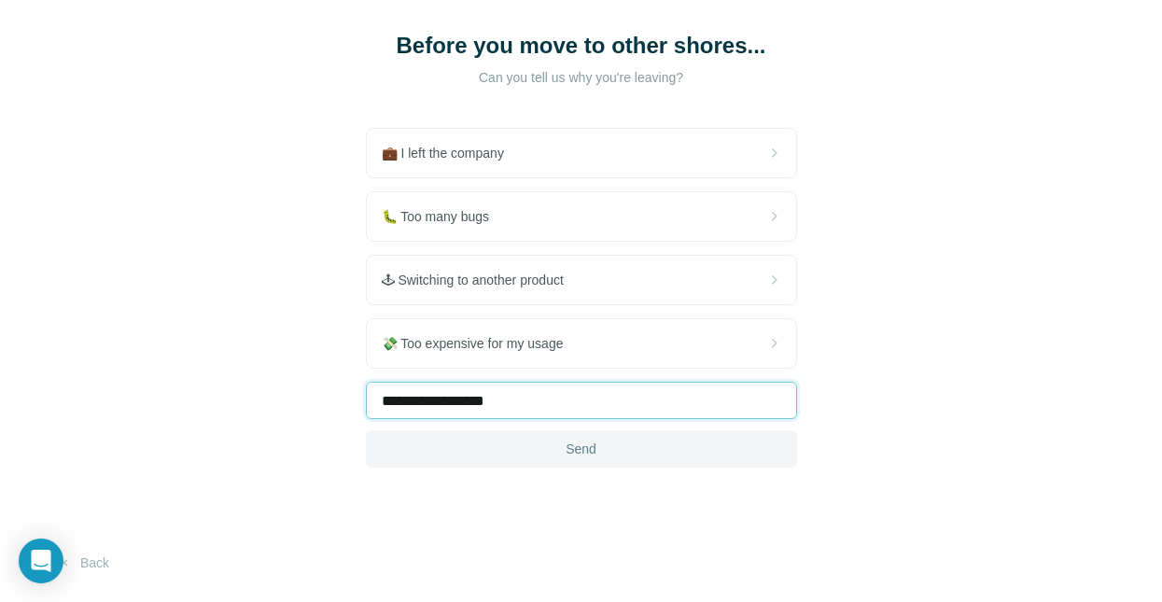 The height and width of the screenshot is (602, 1162). Describe the element at coordinates (580, 449) in the screenshot. I see `span: Send` at that location.